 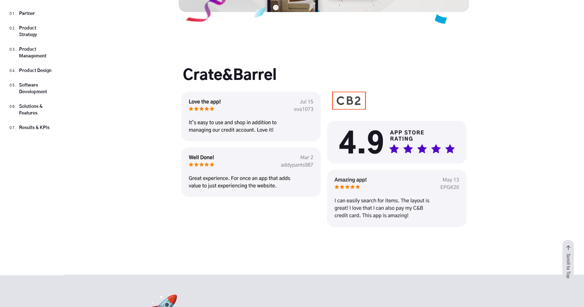 What do you see at coordinates (31, 110) in the screenshot?
I see `a: Solutions & Features` at bounding box center [31, 110].